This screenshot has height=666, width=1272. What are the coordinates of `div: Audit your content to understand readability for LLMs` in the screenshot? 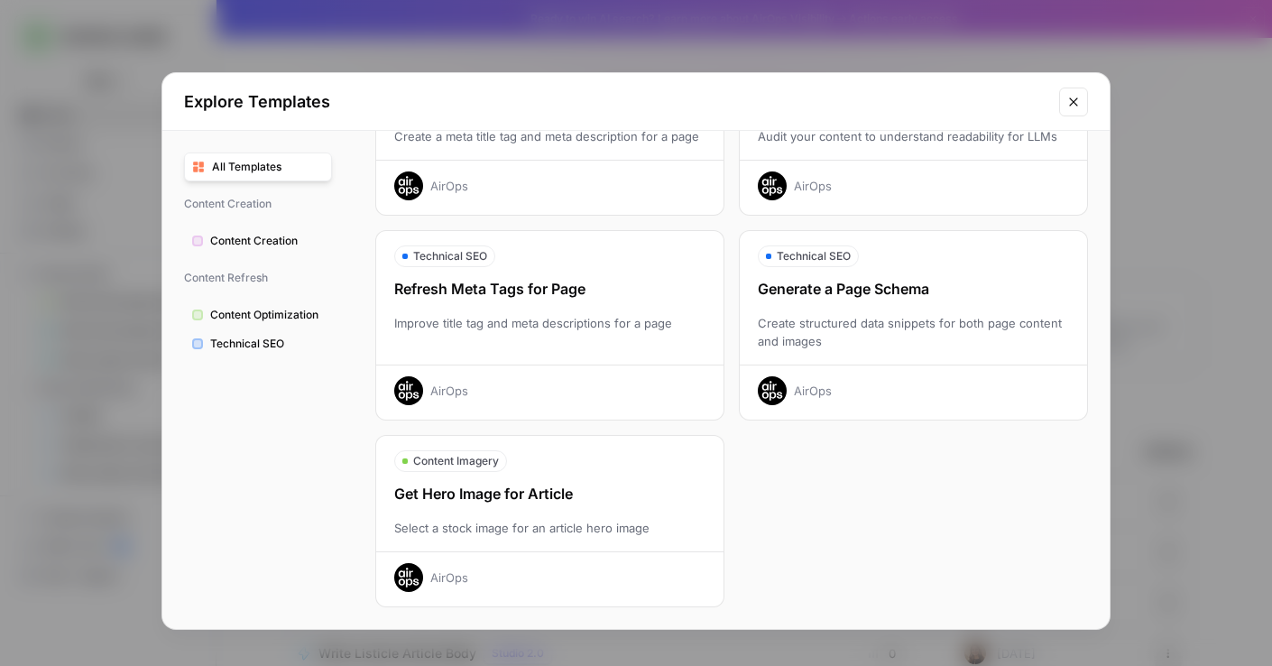 It's located at (913, 136).